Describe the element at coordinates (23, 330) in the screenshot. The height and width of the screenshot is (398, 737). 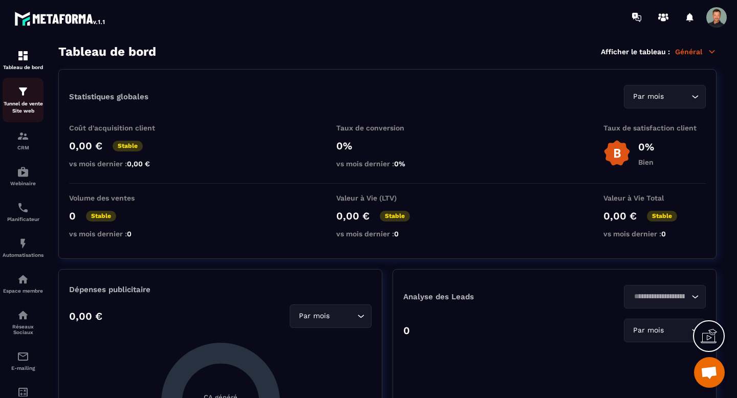
I see `p: Réseaux Sociaux` at that location.